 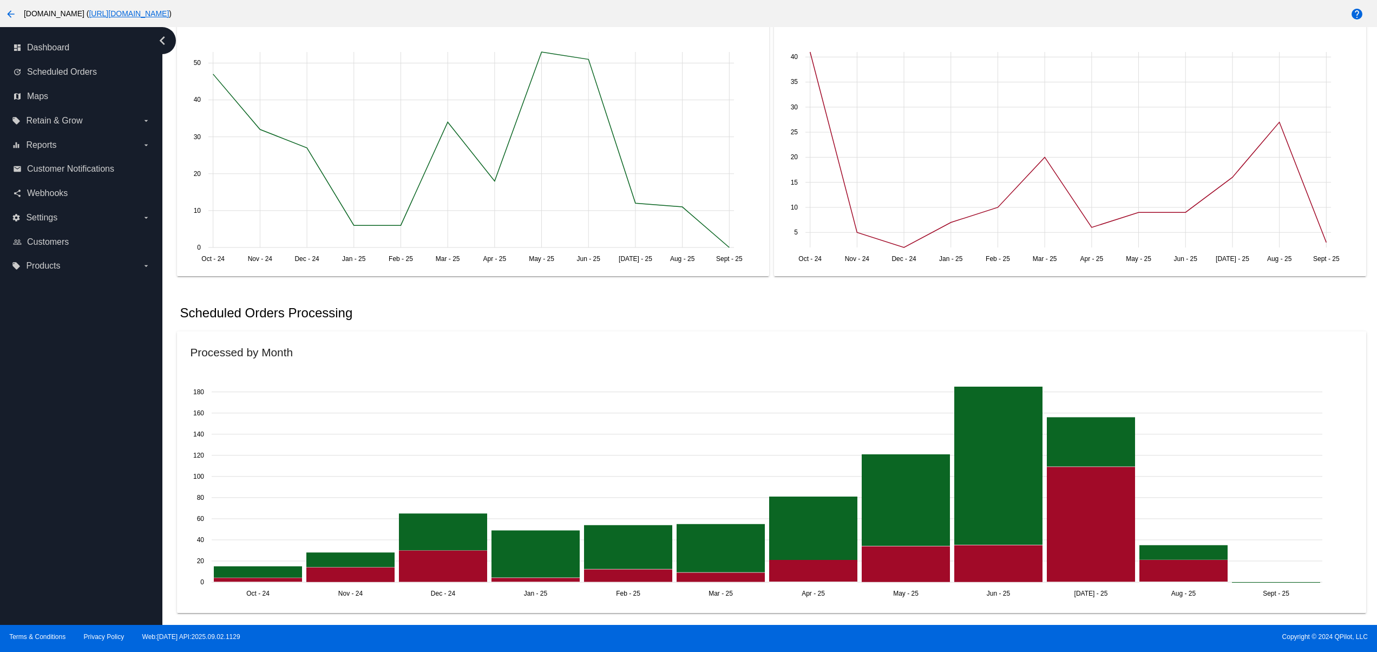 What do you see at coordinates (198, 63) in the screenshot?
I see `text: 50` at bounding box center [198, 63].